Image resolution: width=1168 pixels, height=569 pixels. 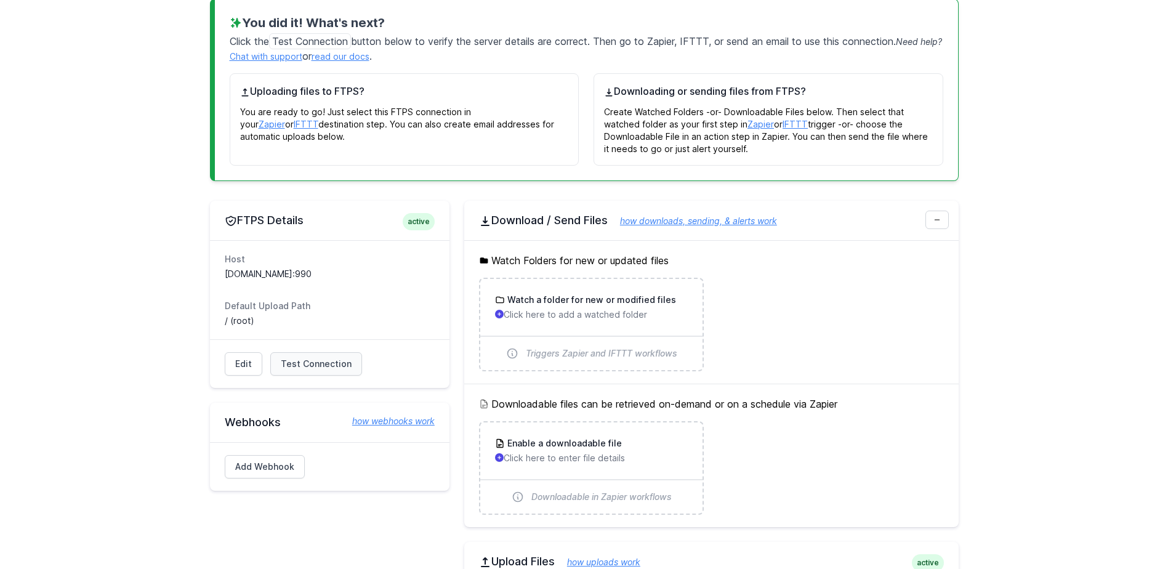 What do you see at coordinates (419, 222) in the screenshot?
I see `span: active` at bounding box center [419, 222].